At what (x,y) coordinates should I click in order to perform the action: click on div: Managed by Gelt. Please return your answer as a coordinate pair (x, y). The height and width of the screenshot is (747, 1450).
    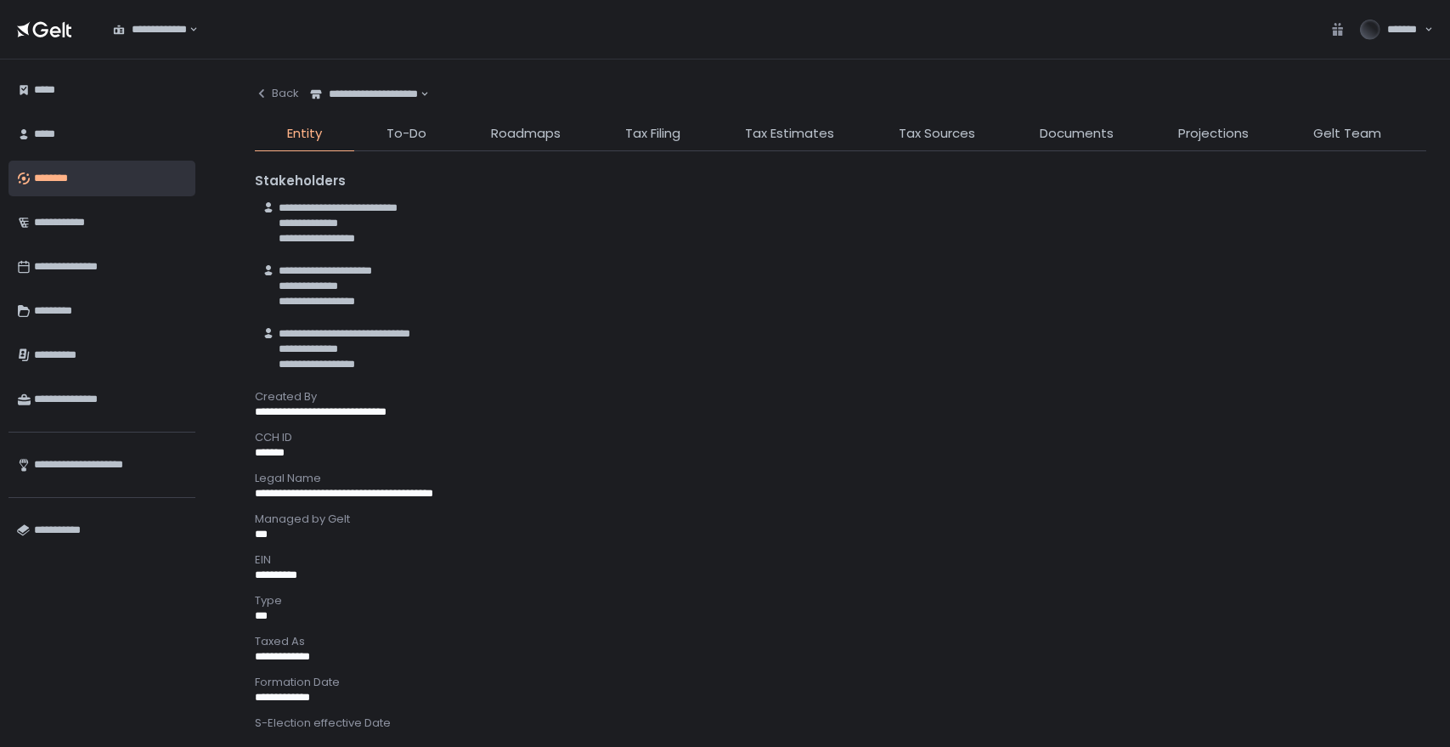
    Looking at the image, I should click on (840, 519).